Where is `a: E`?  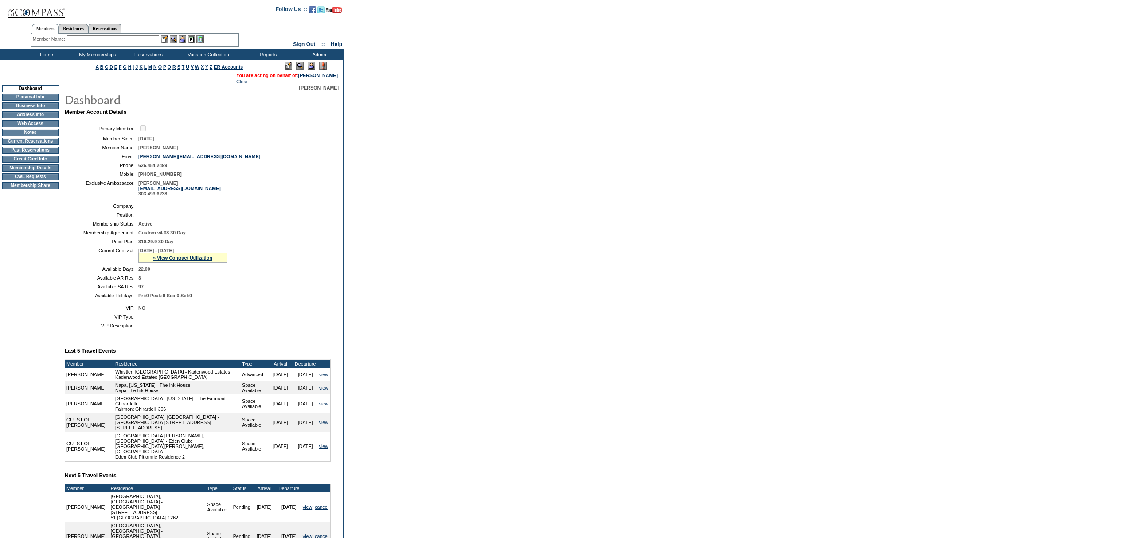 a: E is located at coordinates (116, 67).